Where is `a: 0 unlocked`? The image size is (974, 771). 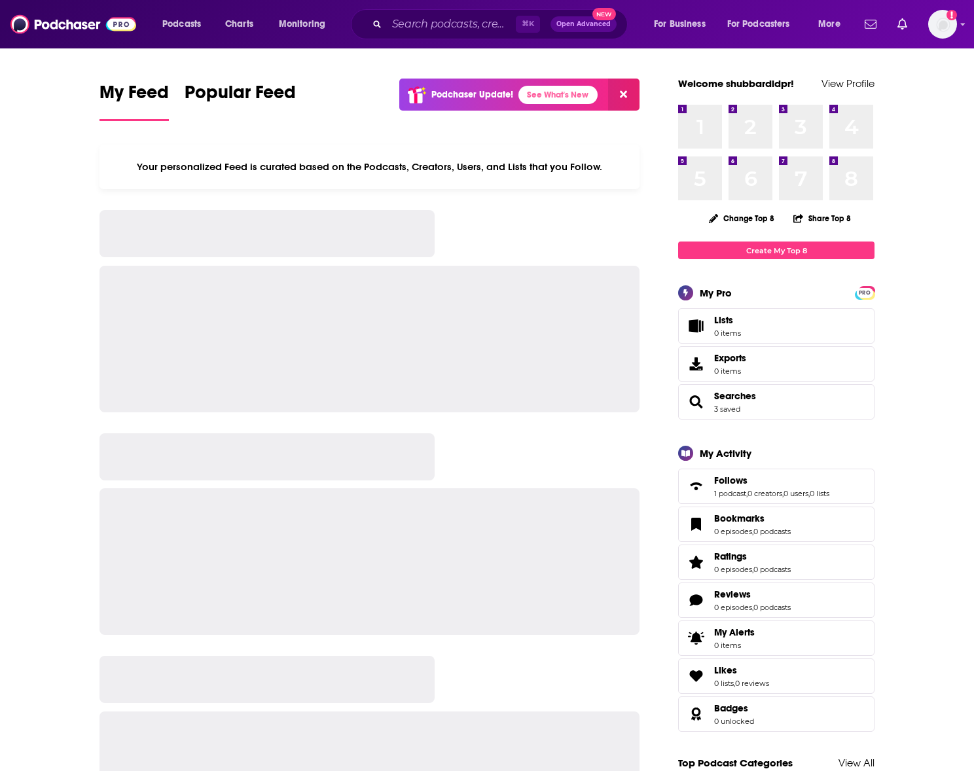 a: 0 unlocked is located at coordinates (734, 721).